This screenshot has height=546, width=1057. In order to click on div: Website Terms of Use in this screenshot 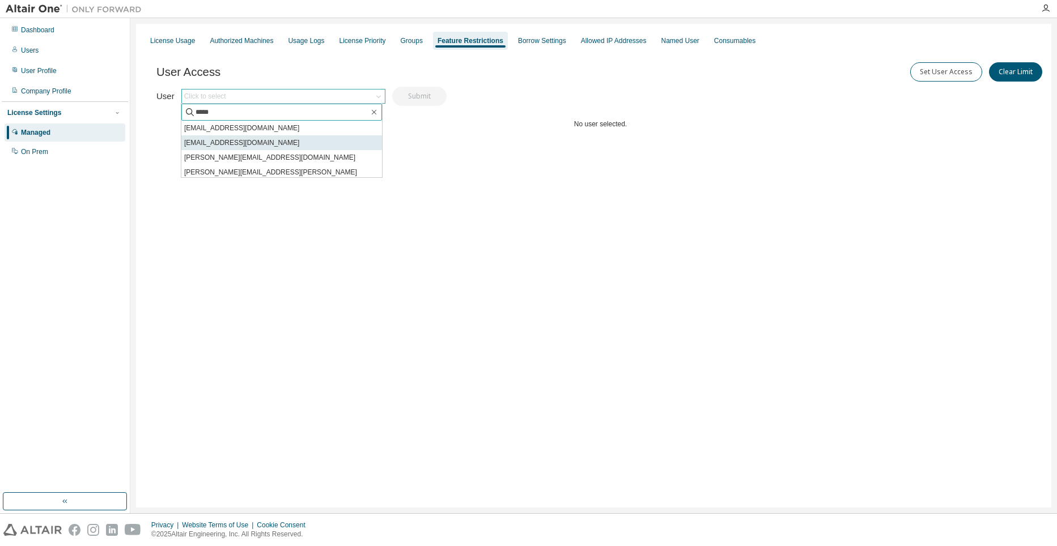, I will do `click(219, 525)`.